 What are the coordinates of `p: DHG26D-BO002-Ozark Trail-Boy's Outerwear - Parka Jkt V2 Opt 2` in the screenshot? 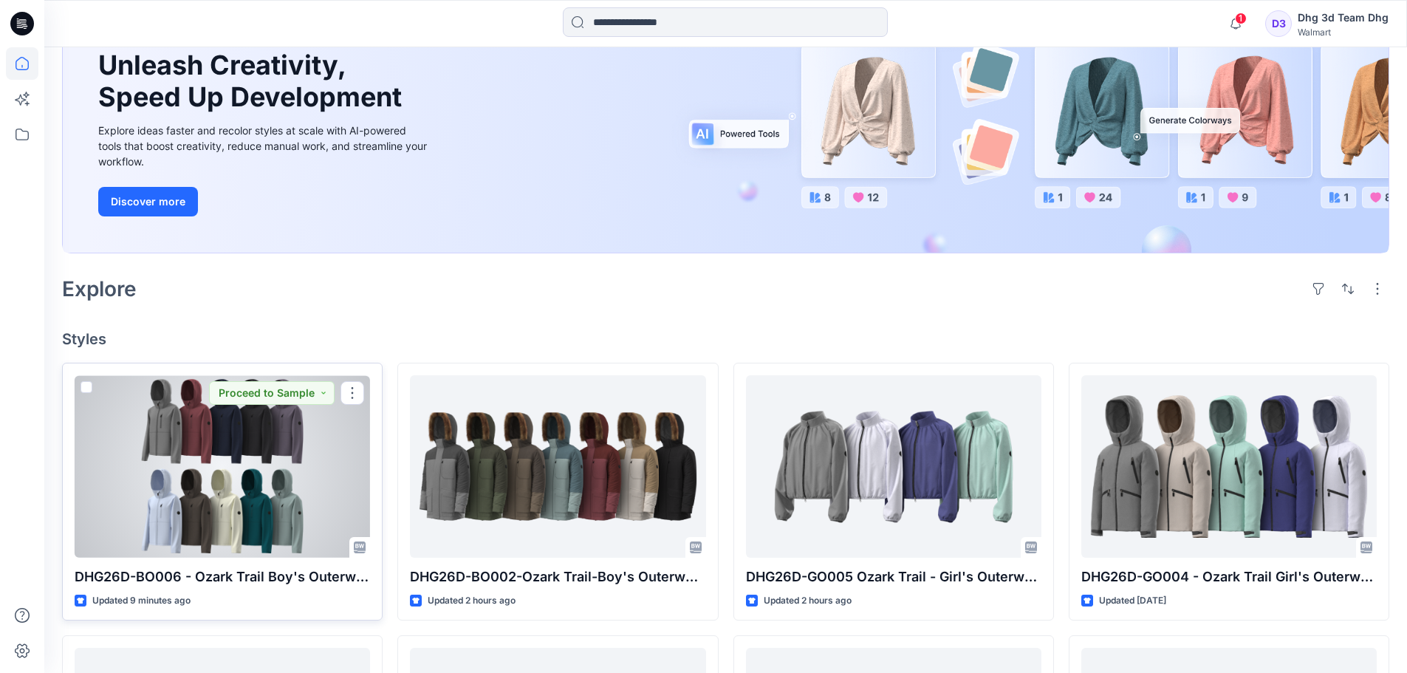 It's located at (558, 577).